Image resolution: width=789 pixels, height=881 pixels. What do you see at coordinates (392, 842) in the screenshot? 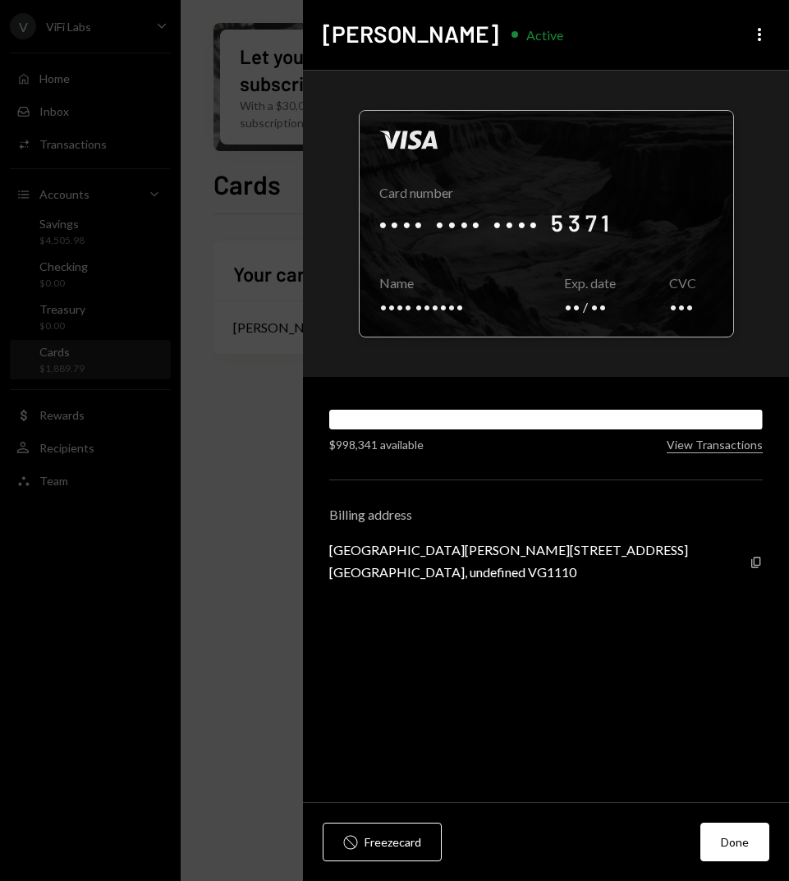
I see `div: Freeze card` at bounding box center [392, 842].